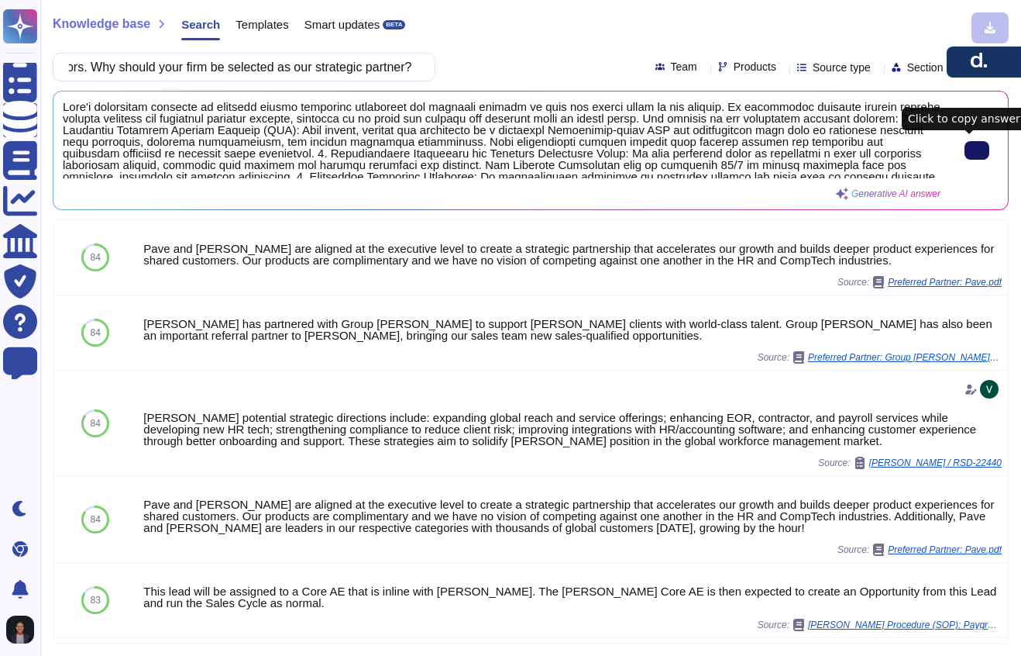 This screenshot has width=1021, height=656. Describe the element at coordinates (896, 194) in the screenshot. I see `span: Generative AI answer` at that location.